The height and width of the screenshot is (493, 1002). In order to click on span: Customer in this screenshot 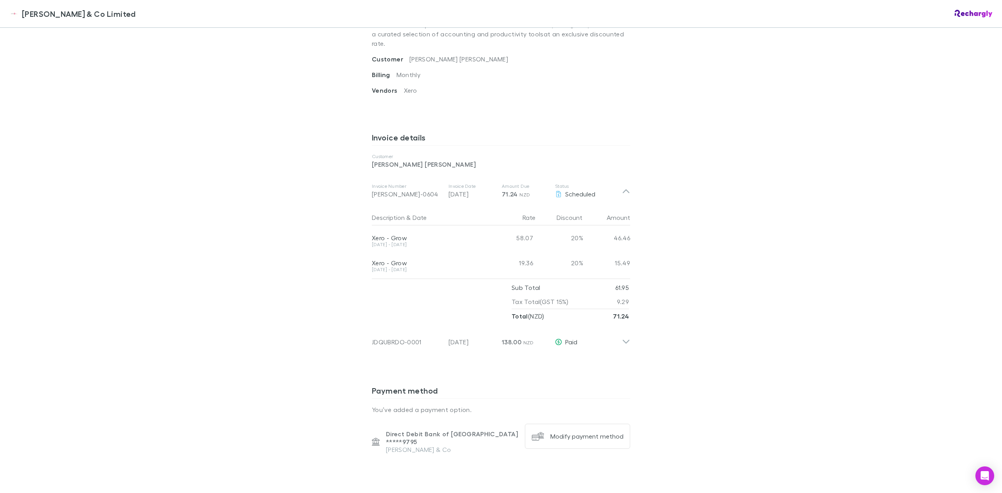, I will do `click(391, 59)`.